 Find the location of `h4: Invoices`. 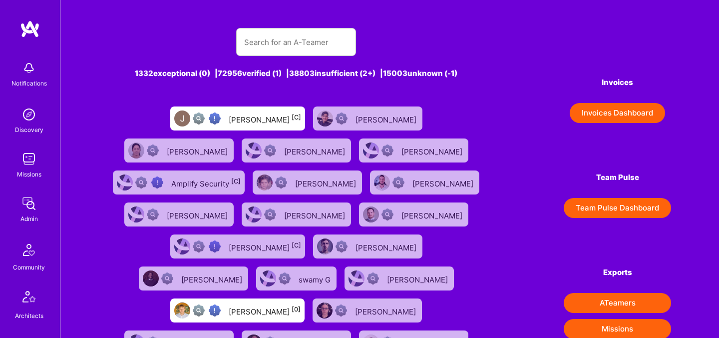

h4: Invoices is located at coordinates (617, 82).